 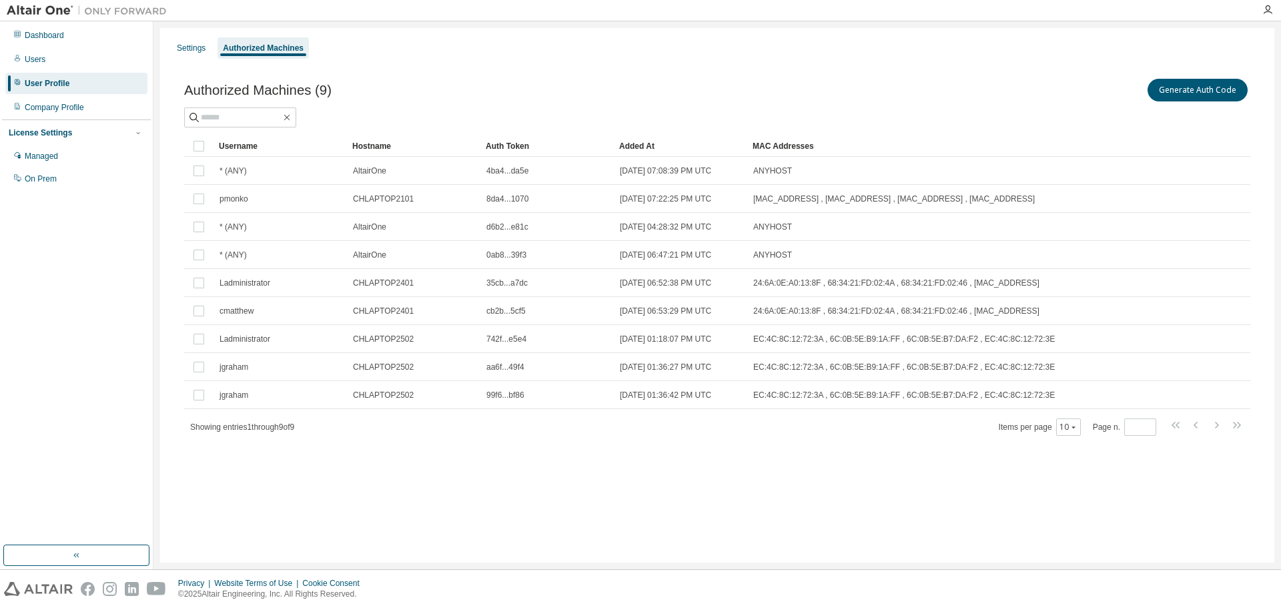 I want to click on div: License Settings, so click(x=40, y=133).